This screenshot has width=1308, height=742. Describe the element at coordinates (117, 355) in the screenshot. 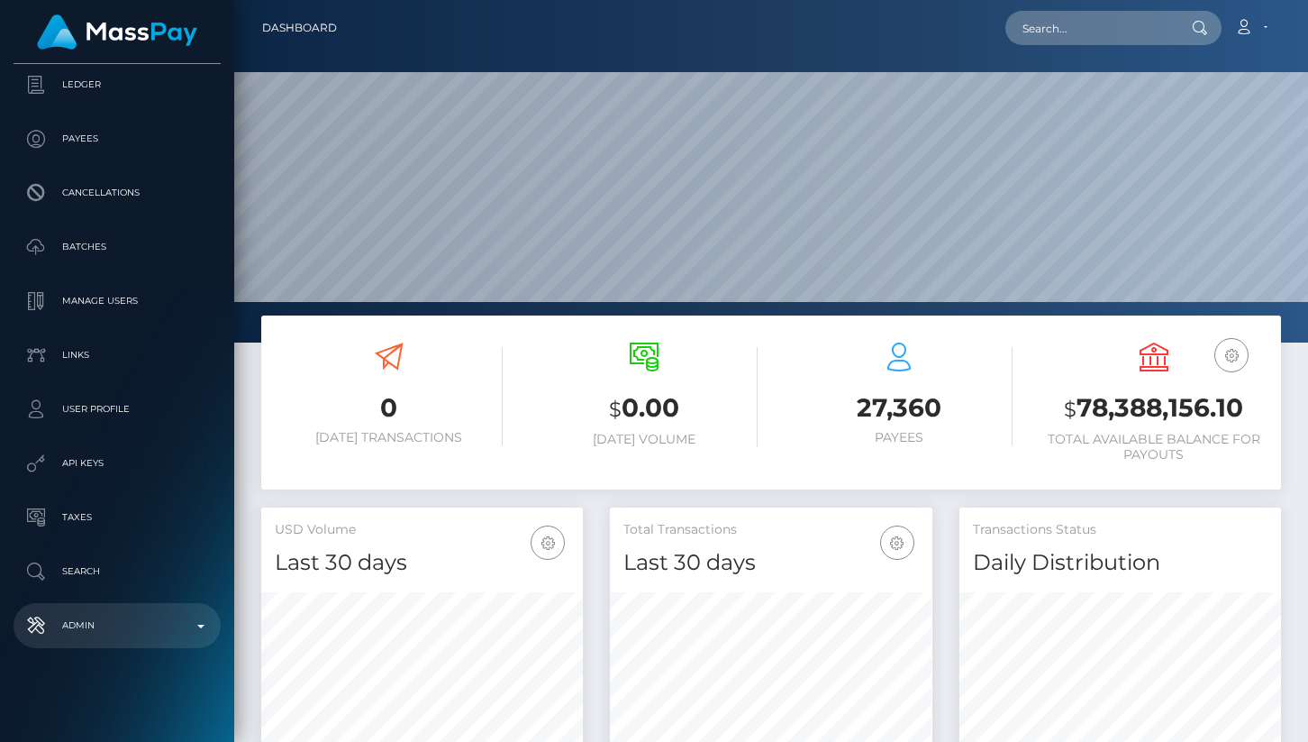

I see `p: Links` at that location.